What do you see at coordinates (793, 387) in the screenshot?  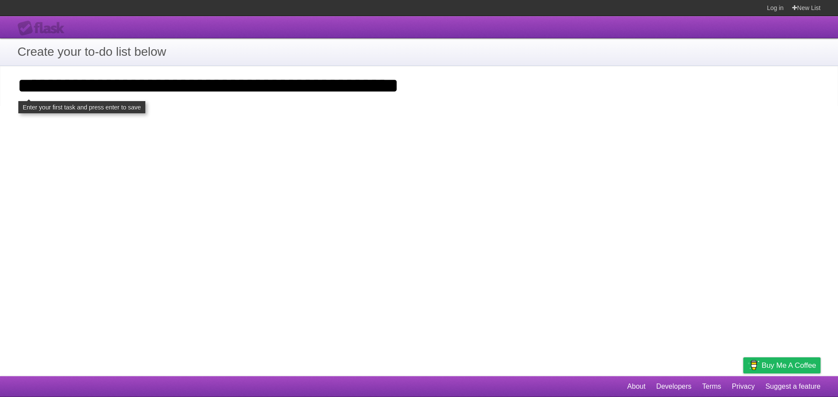 I see `a: Suggest a feature` at bounding box center [793, 387].